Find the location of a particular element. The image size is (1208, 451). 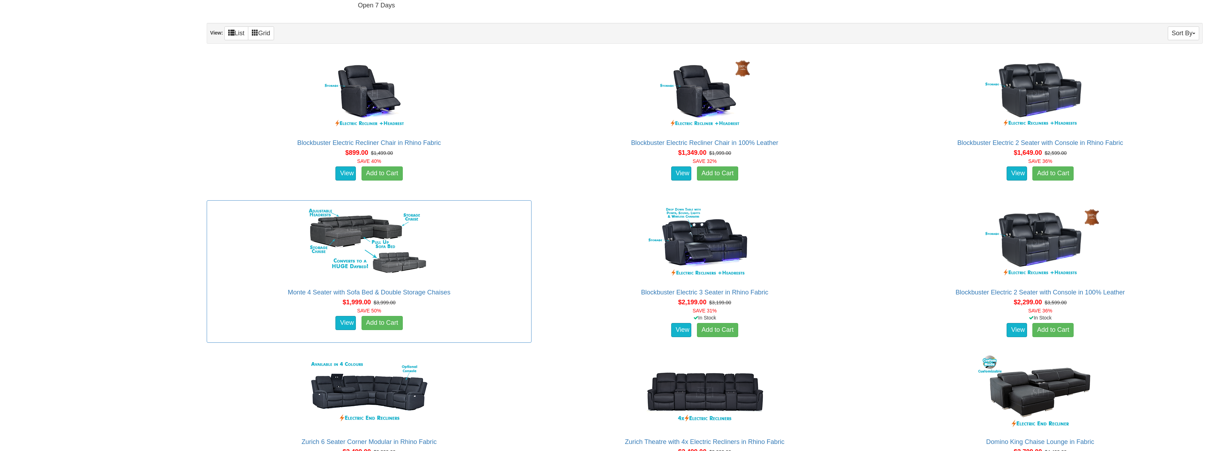

span: $1,349.00 is located at coordinates (692, 153).